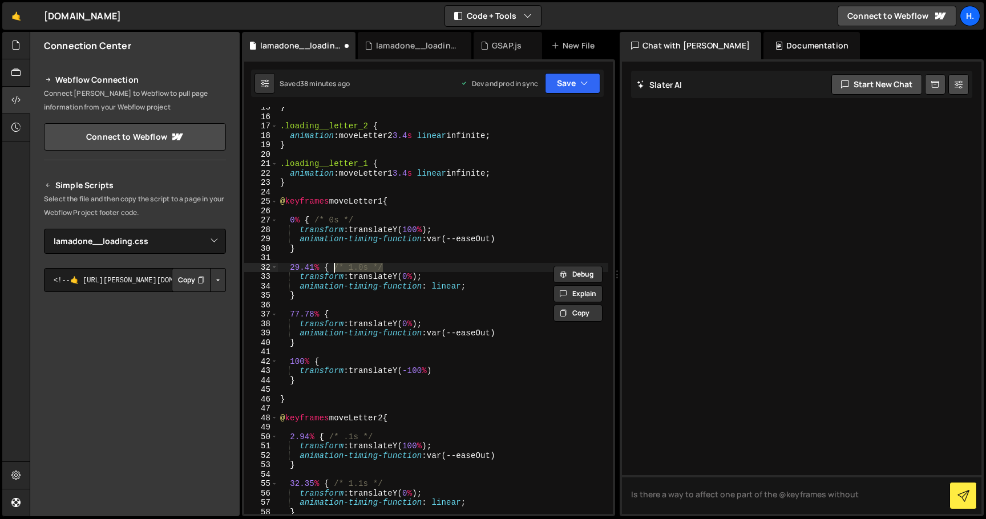 The width and height of the screenshot is (986, 519). I want to click on div: 52, so click(261, 456).